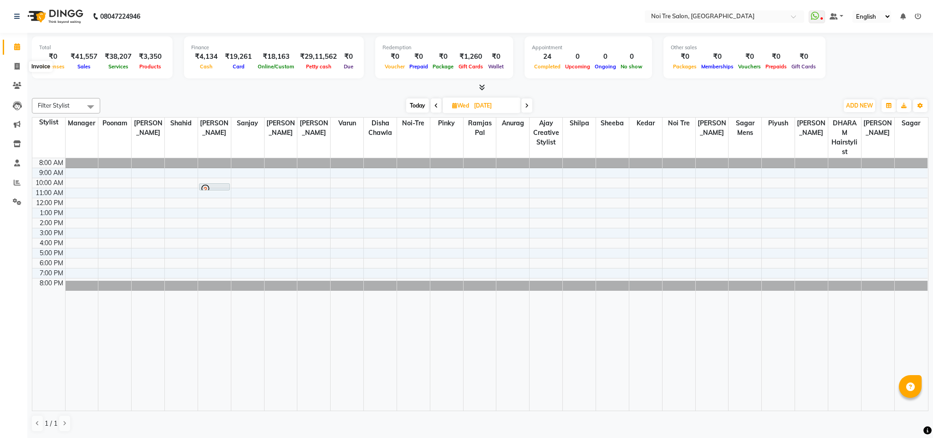 This screenshot has width=933, height=438. Describe the element at coordinates (51, 173) in the screenshot. I see `div: 9:00 AM` at that location.